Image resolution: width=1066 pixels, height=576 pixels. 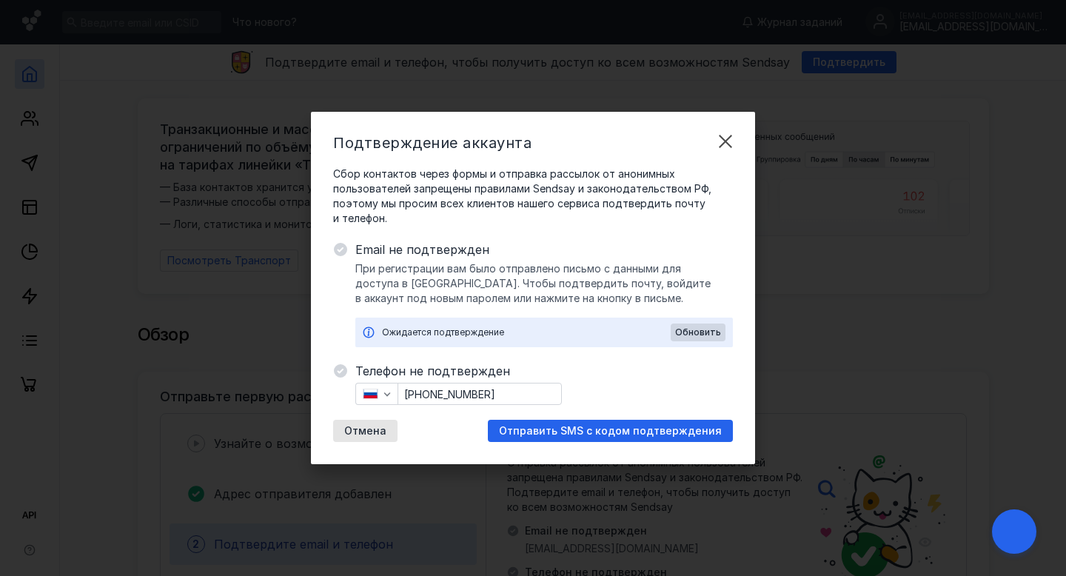 I want to click on span: Отмена, so click(x=365, y=431).